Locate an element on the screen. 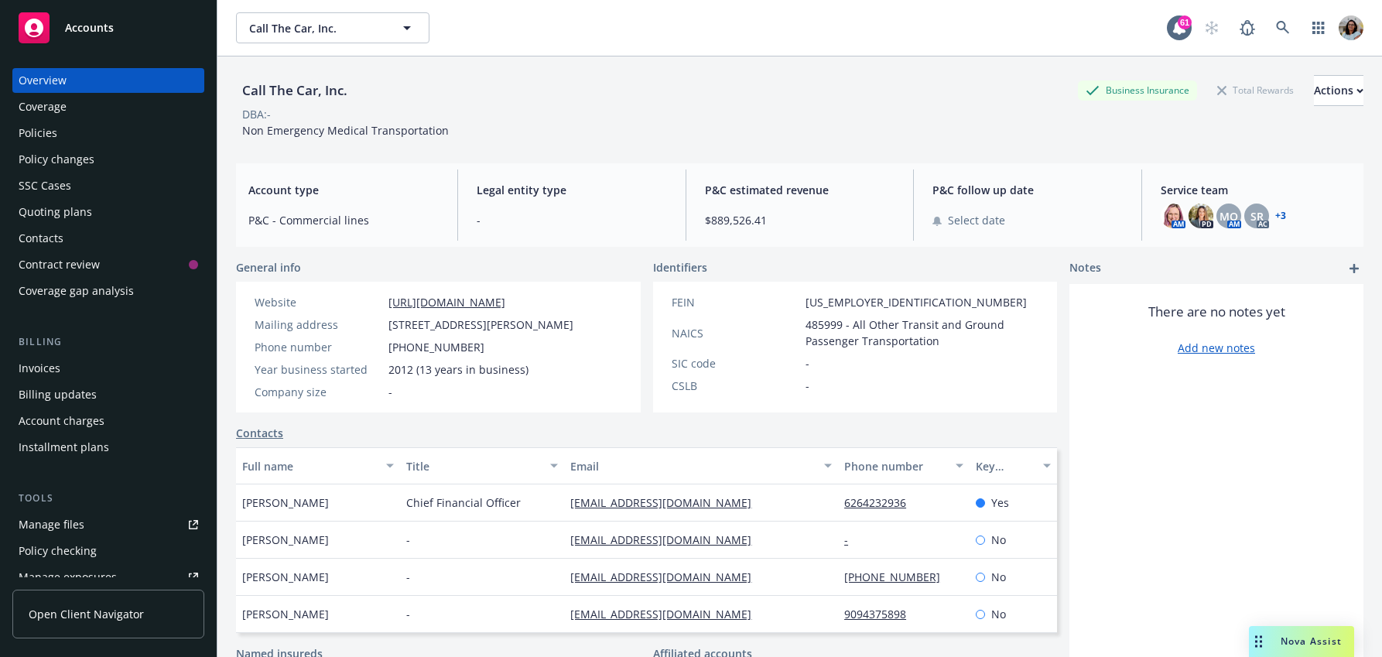  div: NAICS is located at coordinates (735, 333).